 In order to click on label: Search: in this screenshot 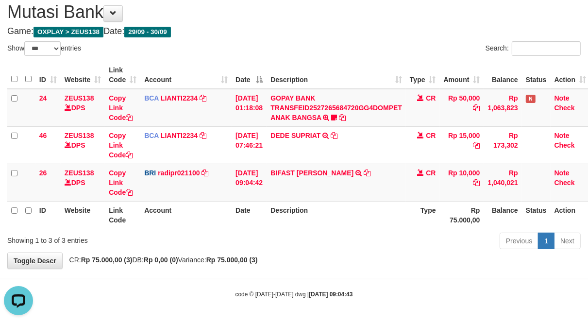, I will do `click(533, 49)`.